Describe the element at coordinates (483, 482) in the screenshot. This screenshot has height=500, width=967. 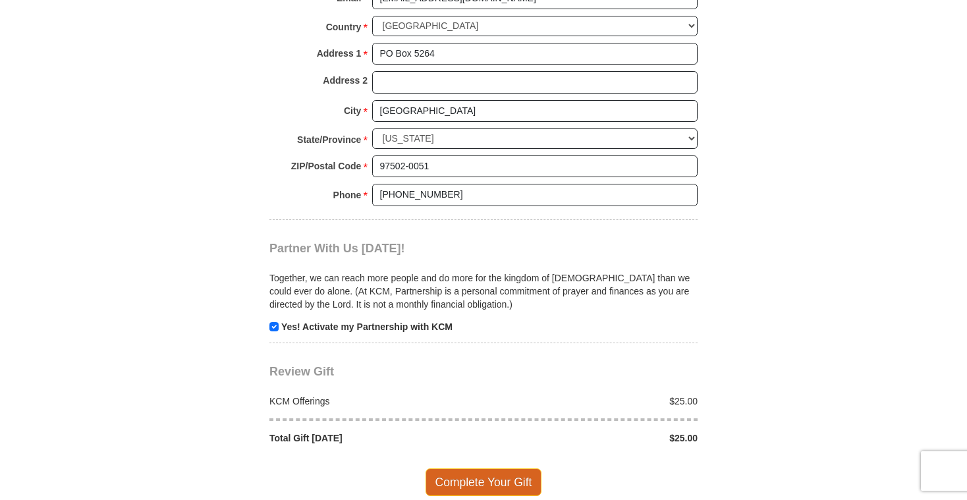
I see `span: Complete Your Gift` at that location.